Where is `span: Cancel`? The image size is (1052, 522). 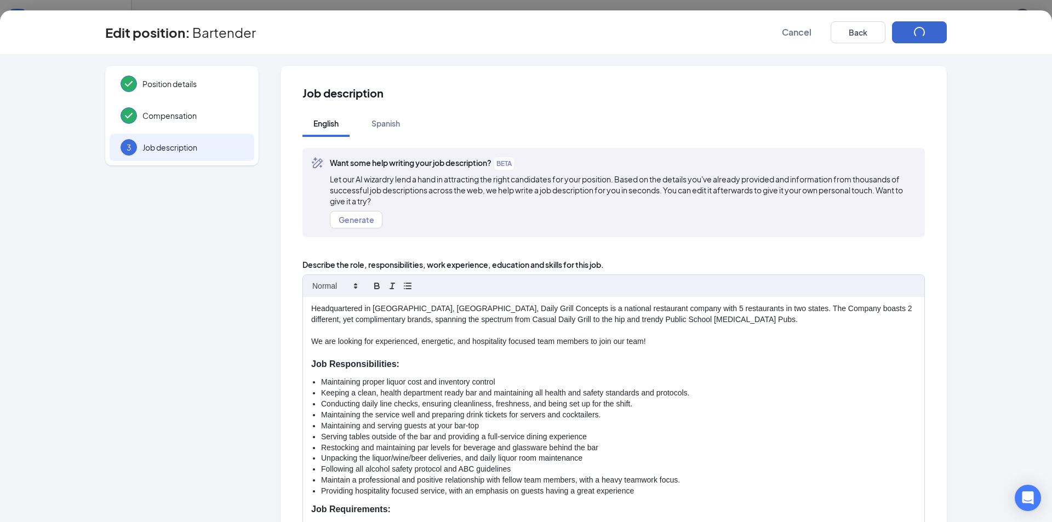
span: Cancel is located at coordinates (797, 32).